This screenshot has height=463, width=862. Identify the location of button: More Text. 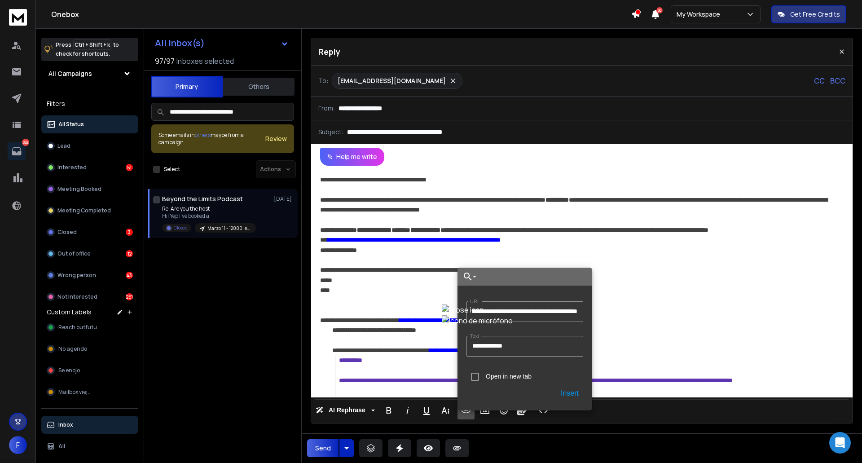
(445, 410).